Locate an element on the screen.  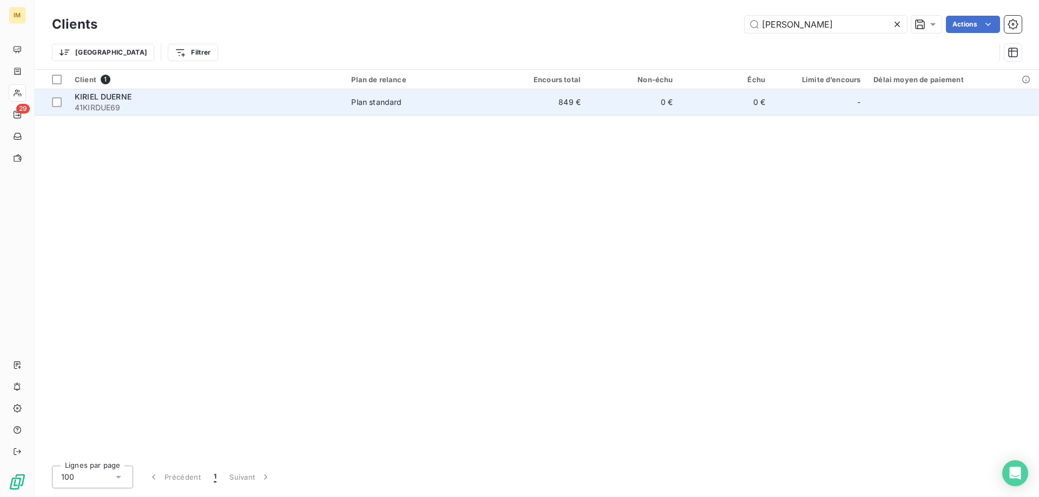
div: Open Intercom Messenger is located at coordinates (1015, 474).